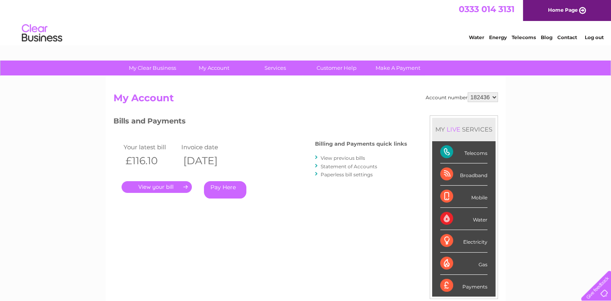  I want to click on a: View previous bills, so click(343, 158).